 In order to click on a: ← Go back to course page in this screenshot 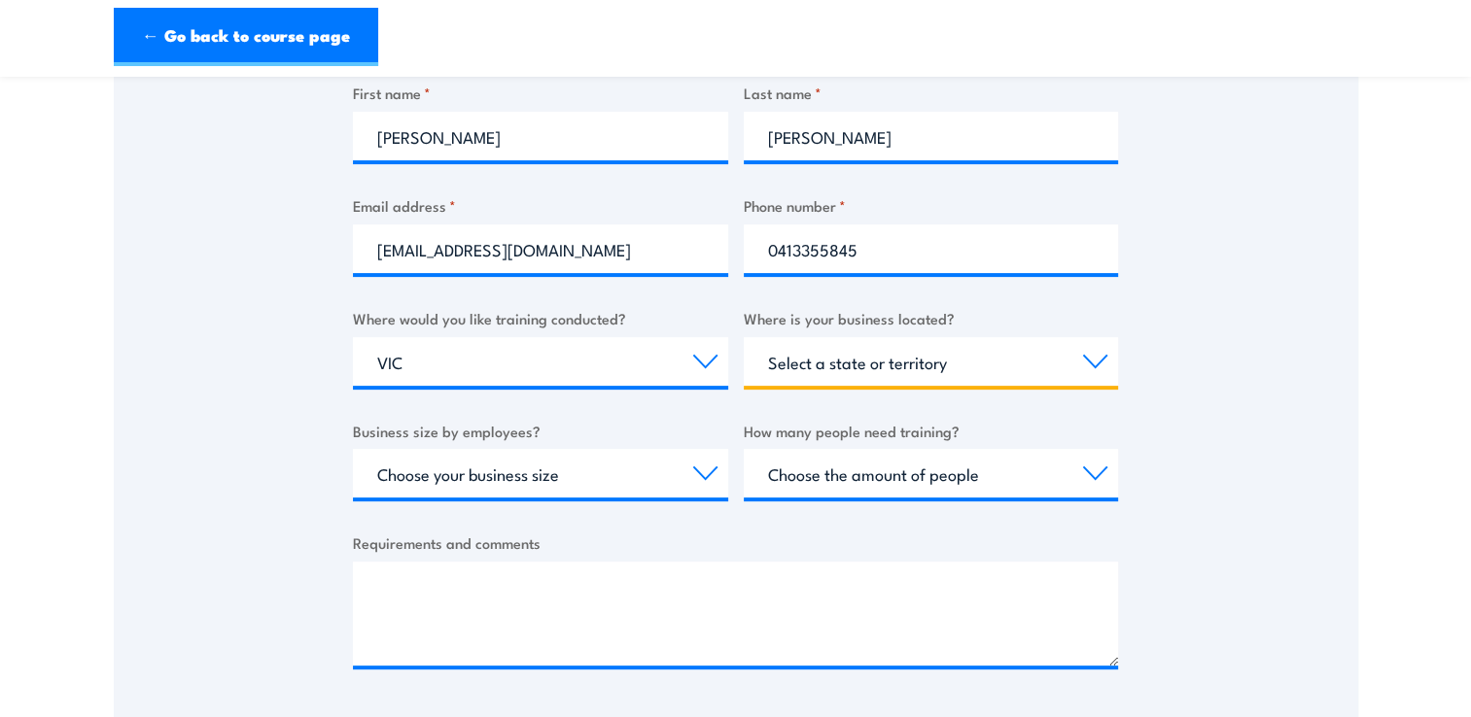, I will do `click(246, 37)`.